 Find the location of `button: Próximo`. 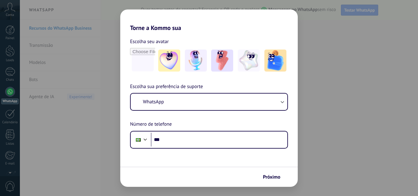

button: Próximo is located at coordinates (274, 177).